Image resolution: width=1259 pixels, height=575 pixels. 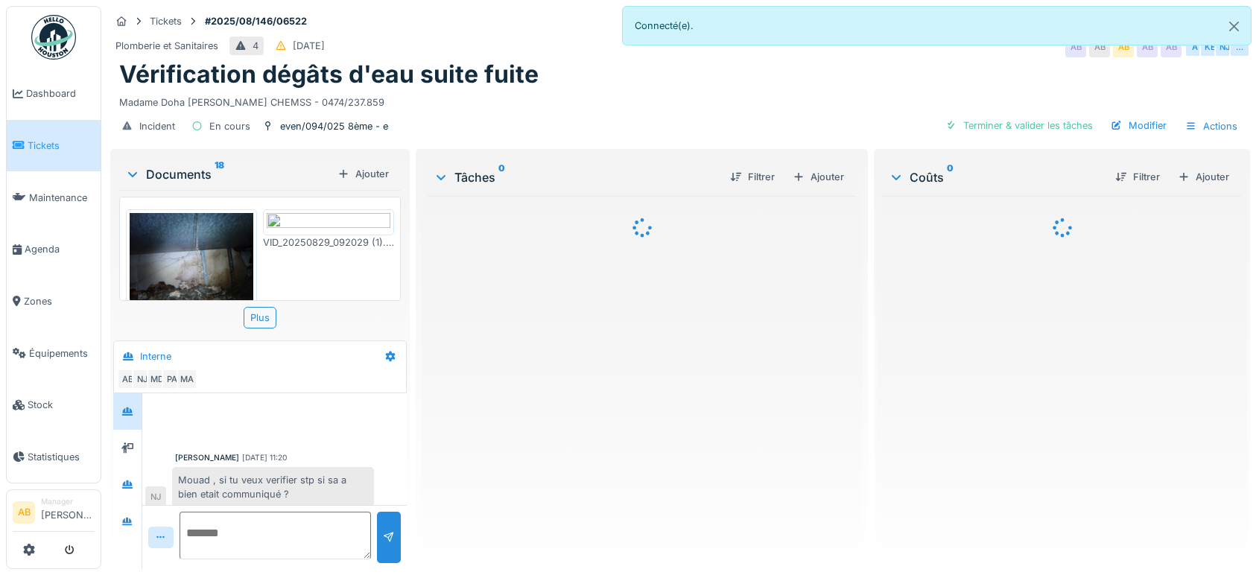 What do you see at coordinates (936, 25) in the screenshot?
I see `div: Connecté(e).` at bounding box center [936, 25].